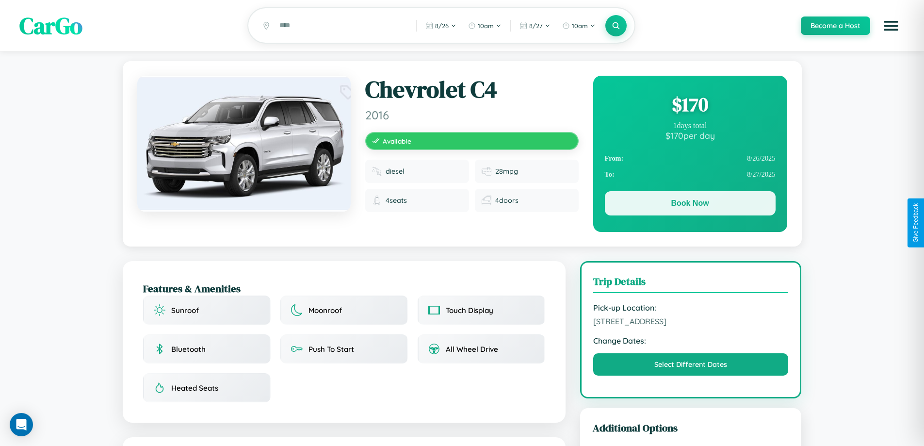 This screenshot has width=924, height=446. What do you see at coordinates (486, 171) in the screenshot?
I see `img: Fuel efficiency` at bounding box center [486, 171].